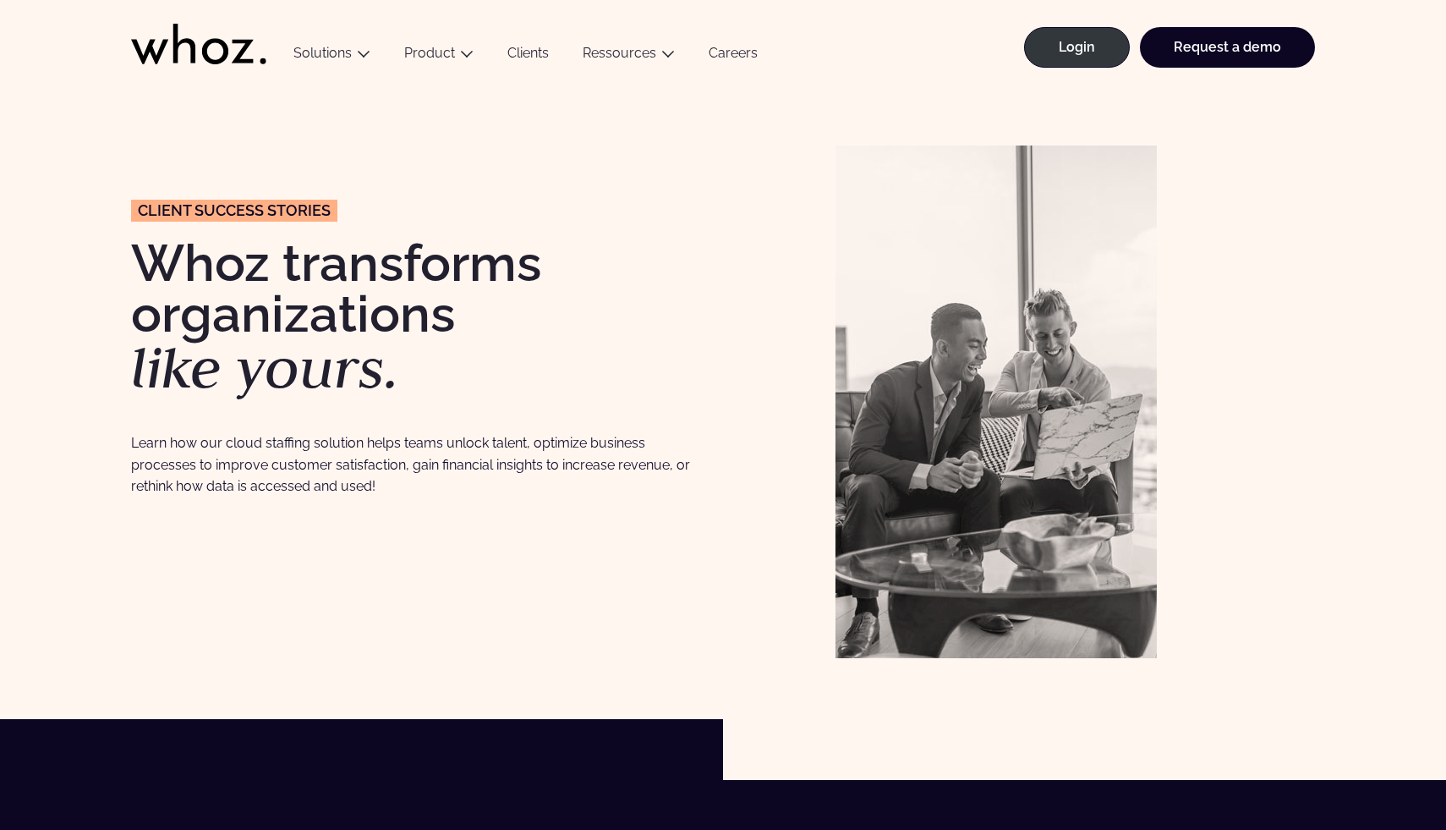  Describe the element at coordinates (619, 52) in the screenshot. I see `a: Ressources` at that location.